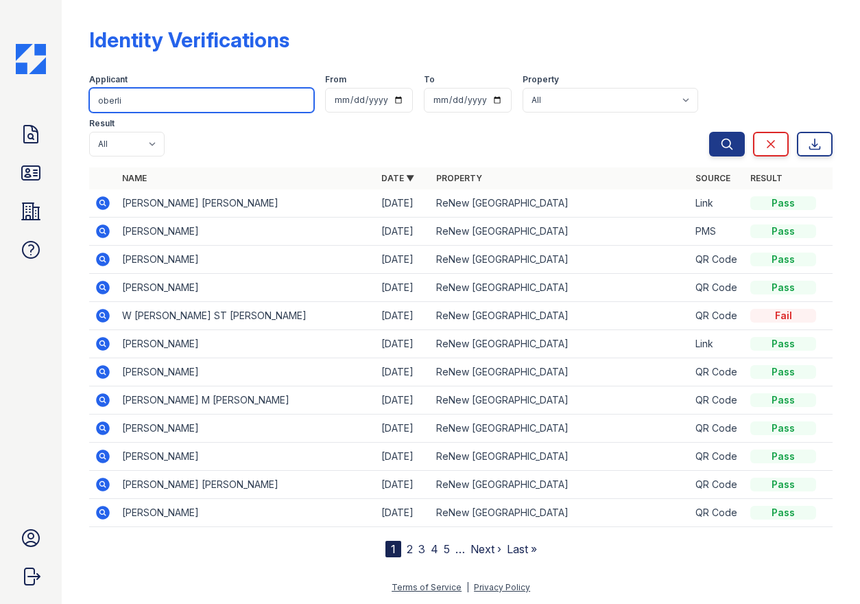  Describe the element at coordinates (459, 178) in the screenshot. I see `a: Property` at that location.